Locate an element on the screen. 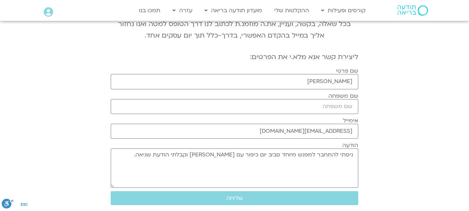  a: מועדון תודעה בריאה is located at coordinates (233, 10).